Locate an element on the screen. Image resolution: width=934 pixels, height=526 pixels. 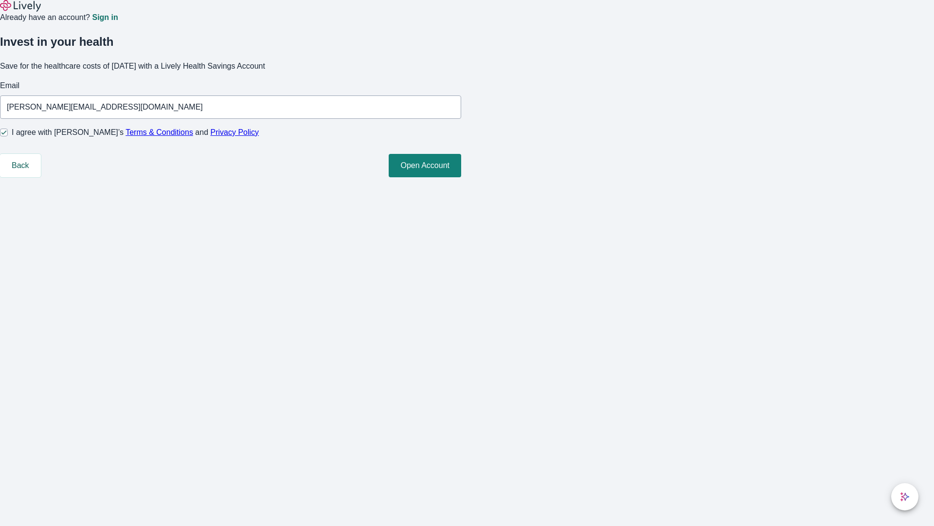
a: Privacy Policy is located at coordinates (235, 132).